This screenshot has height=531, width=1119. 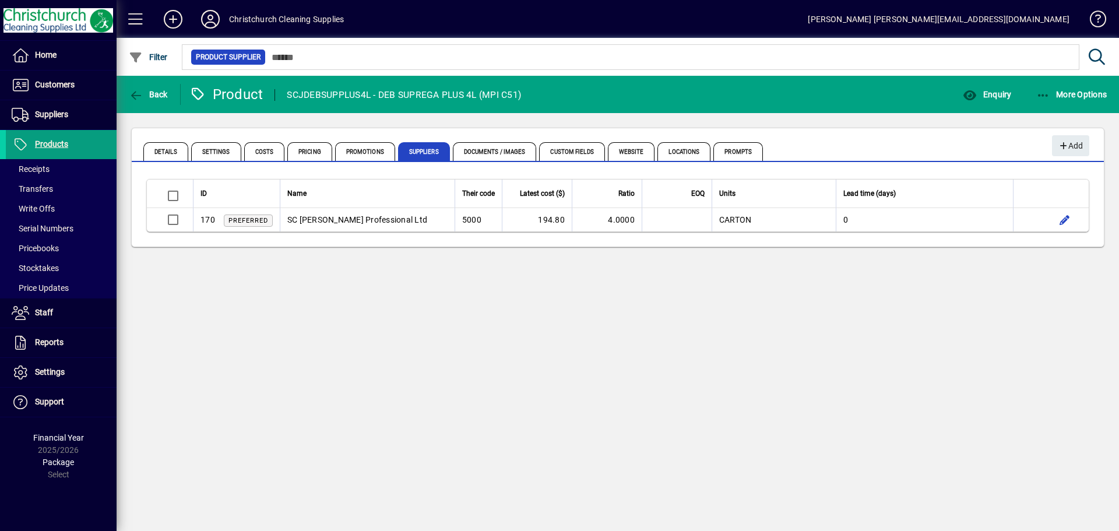 I want to click on button: More Options, so click(x=1072, y=94).